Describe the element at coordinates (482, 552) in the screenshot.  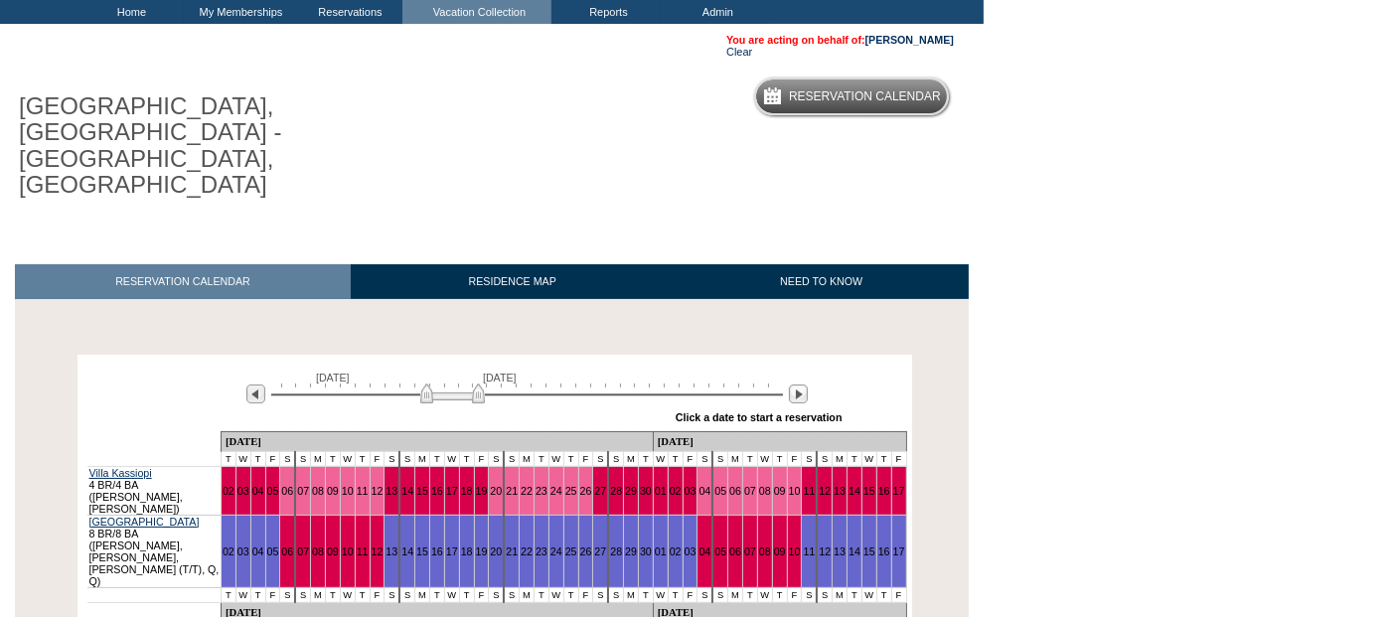
I see `a: 19` at that location.